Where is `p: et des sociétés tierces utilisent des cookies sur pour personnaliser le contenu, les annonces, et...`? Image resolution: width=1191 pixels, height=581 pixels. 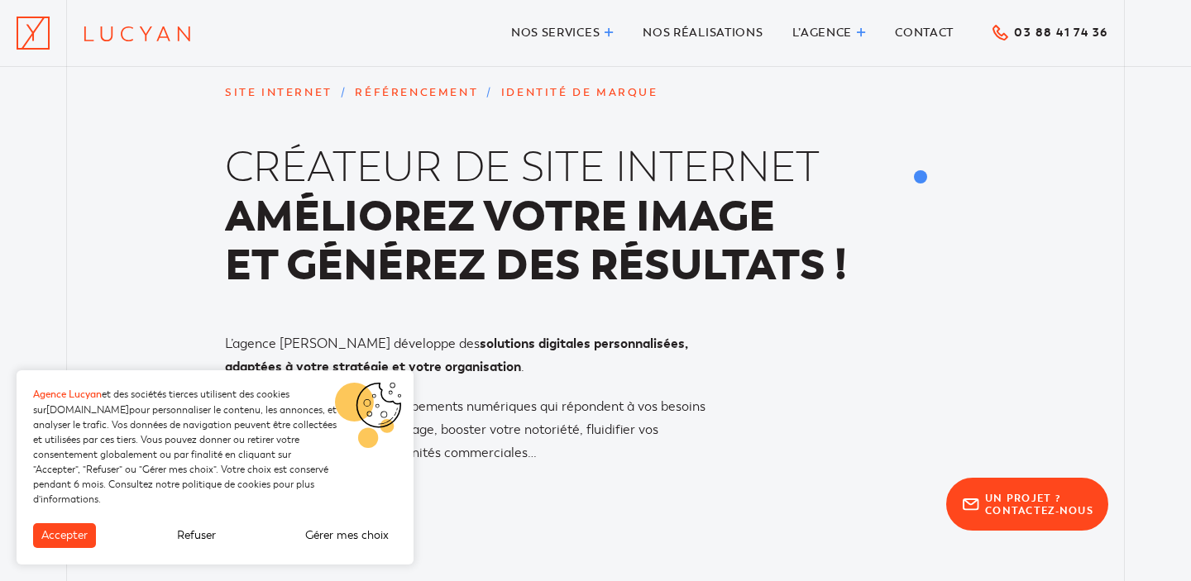 p: et des sociétés tierces utilisent des cookies sur pour personnaliser le contenu, les annonces, et... is located at coordinates (186, 447).